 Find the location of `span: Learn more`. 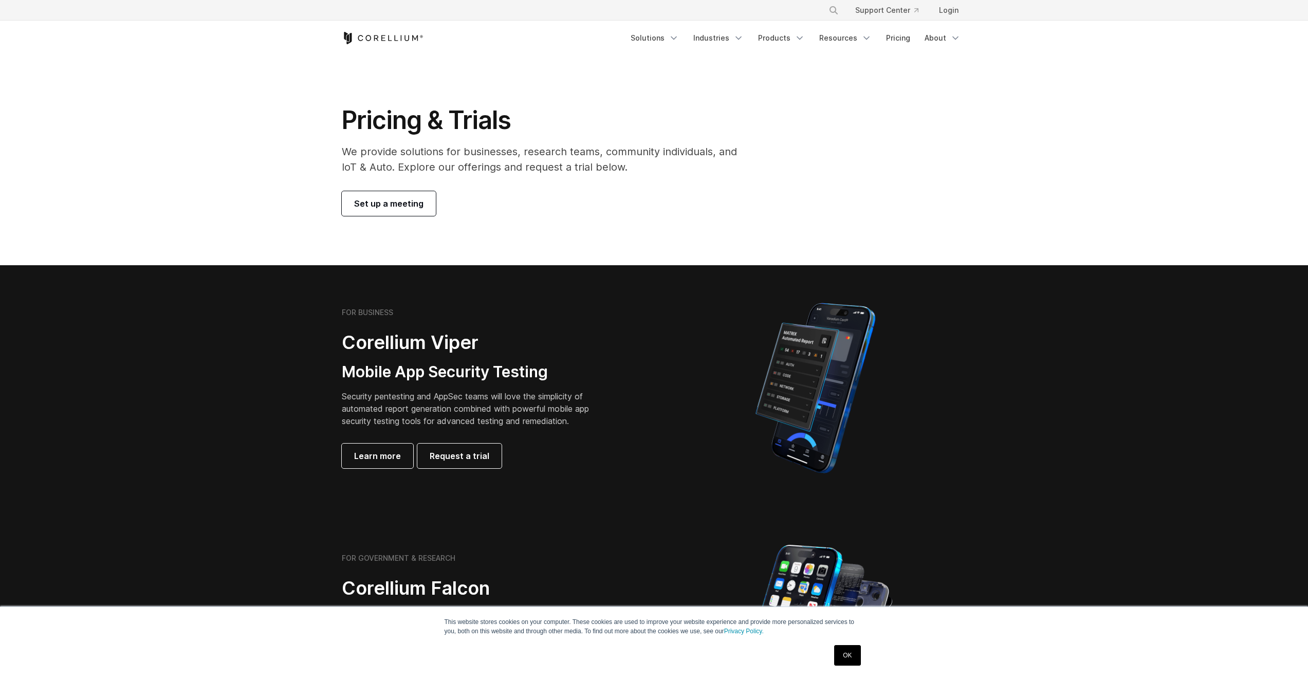

span: Learn more is located at coordinates (377, 456).